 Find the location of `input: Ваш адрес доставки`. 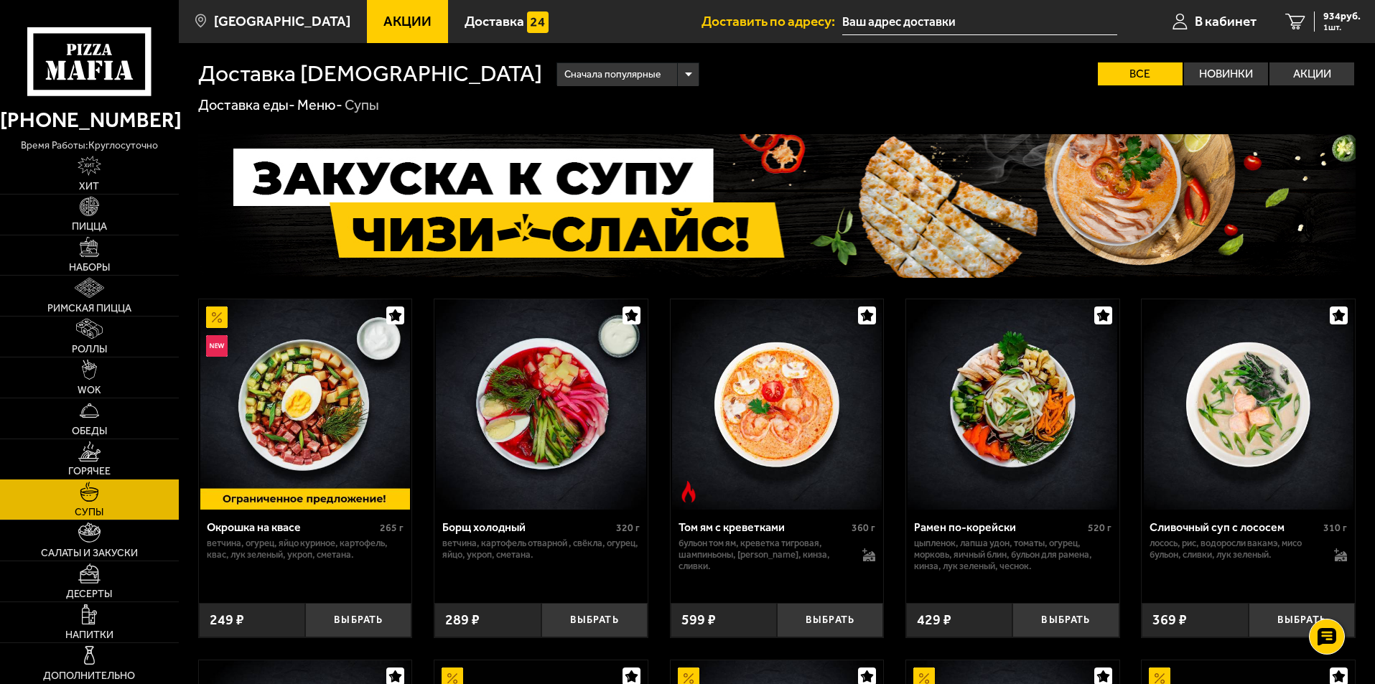

input: Ваш адрес доставки is located at coordinates (979, 22).